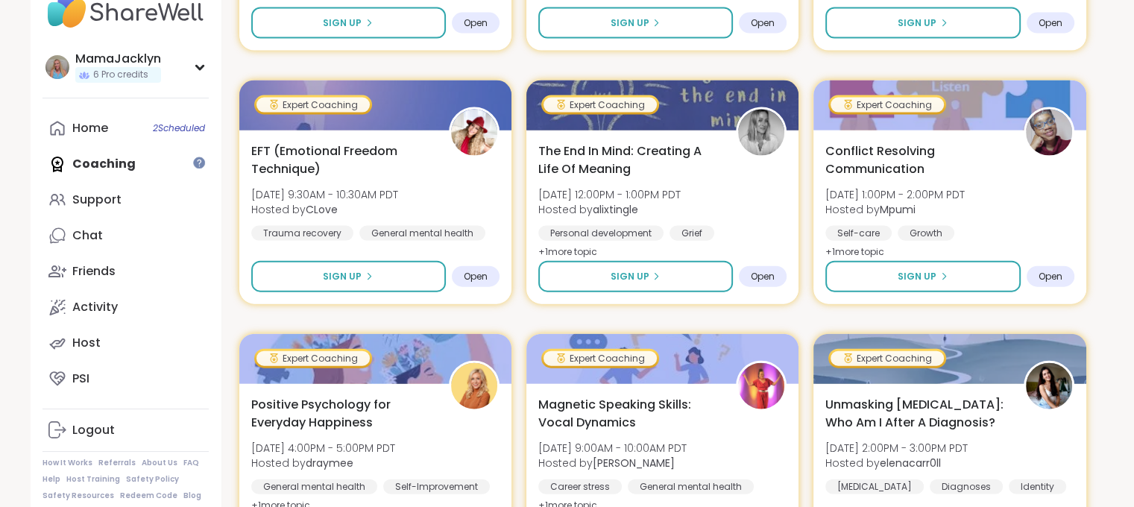 Image resolution: width=1134 pixels, height=507 pixels. Describe the element at coordinates (191, 463) in the screenshot. I see `a: FAQ` at that location.